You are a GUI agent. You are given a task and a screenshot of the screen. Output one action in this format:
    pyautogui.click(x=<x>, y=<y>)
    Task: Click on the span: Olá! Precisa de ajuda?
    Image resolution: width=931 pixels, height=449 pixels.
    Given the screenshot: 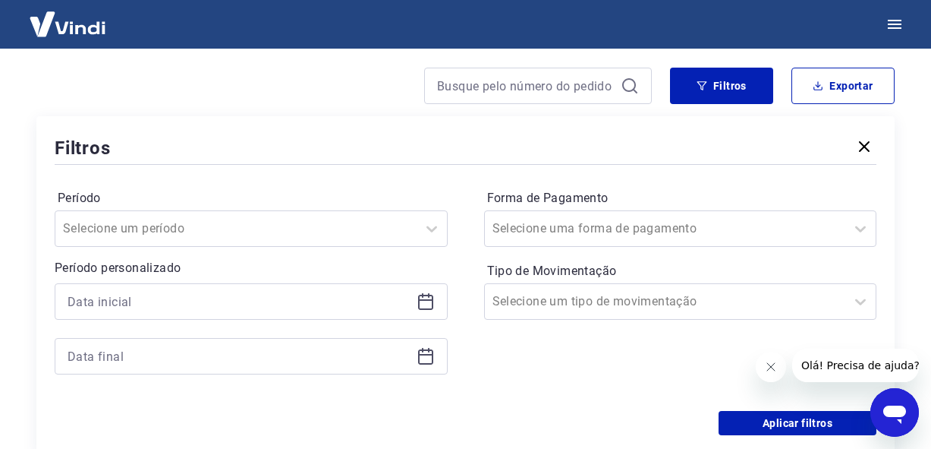 What is the action you would take?
    pyautogui.click(x=68, y=17)
    